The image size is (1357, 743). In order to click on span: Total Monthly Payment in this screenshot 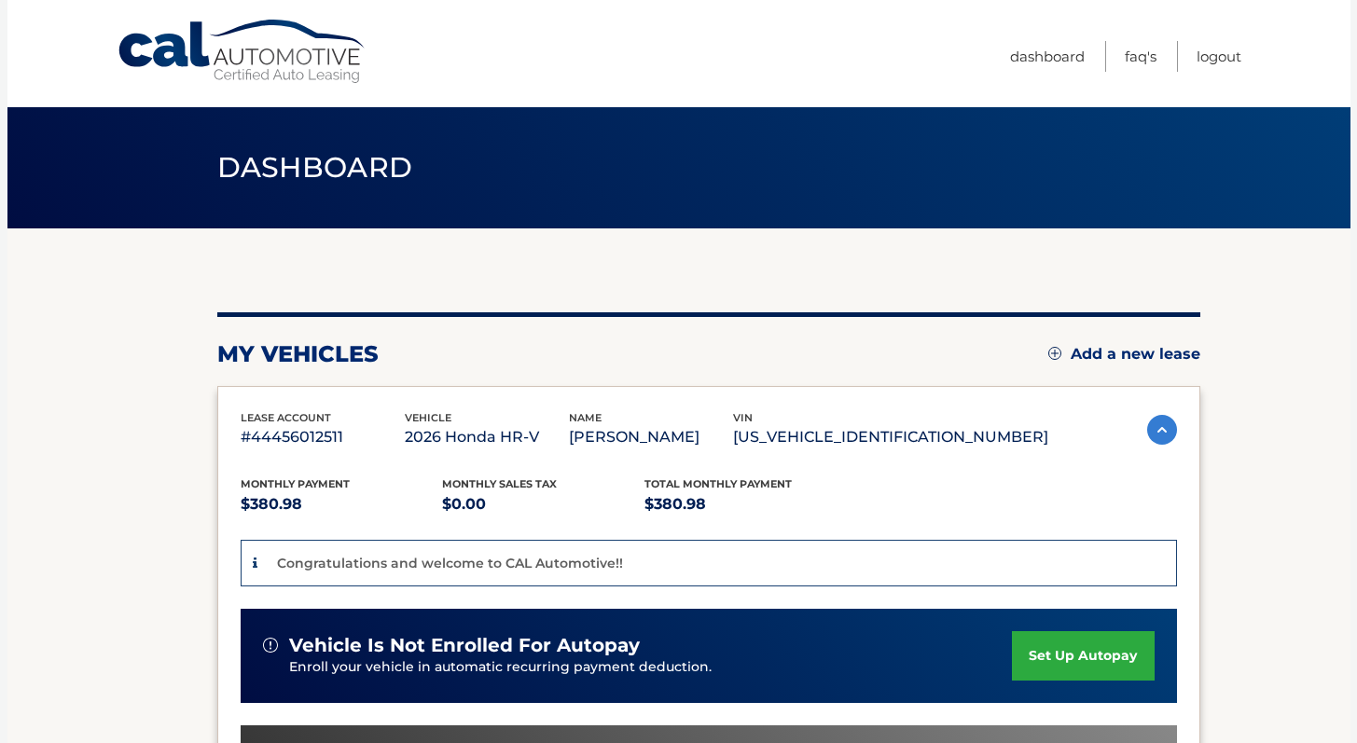, I will do `click(718, 484)`.